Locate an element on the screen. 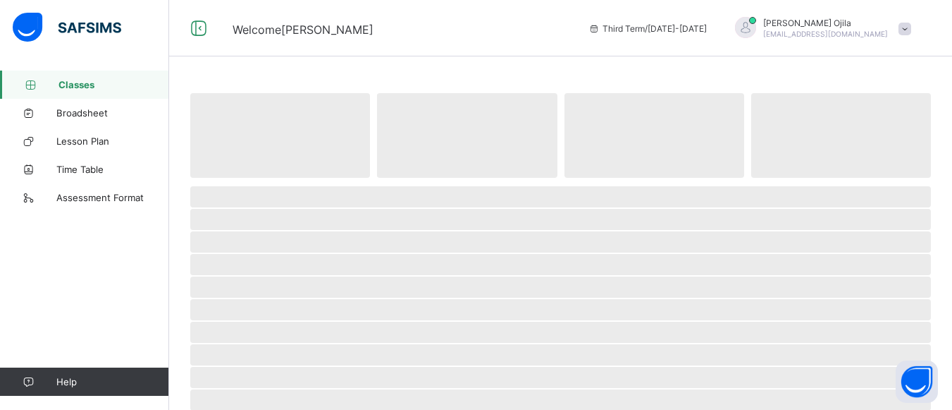  span: session/term information is located at coordinates (648, 28).